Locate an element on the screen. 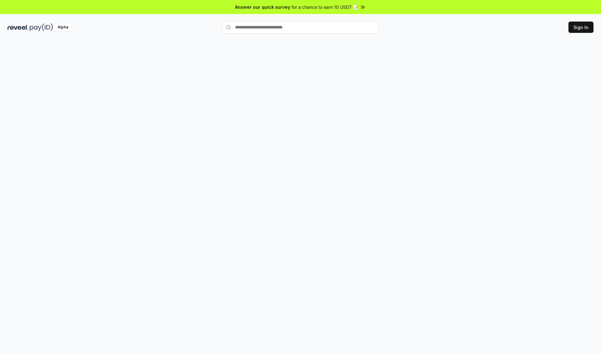 This screenshot has width=601, height=353. button: Sign In is located at coordinates (581, 27).